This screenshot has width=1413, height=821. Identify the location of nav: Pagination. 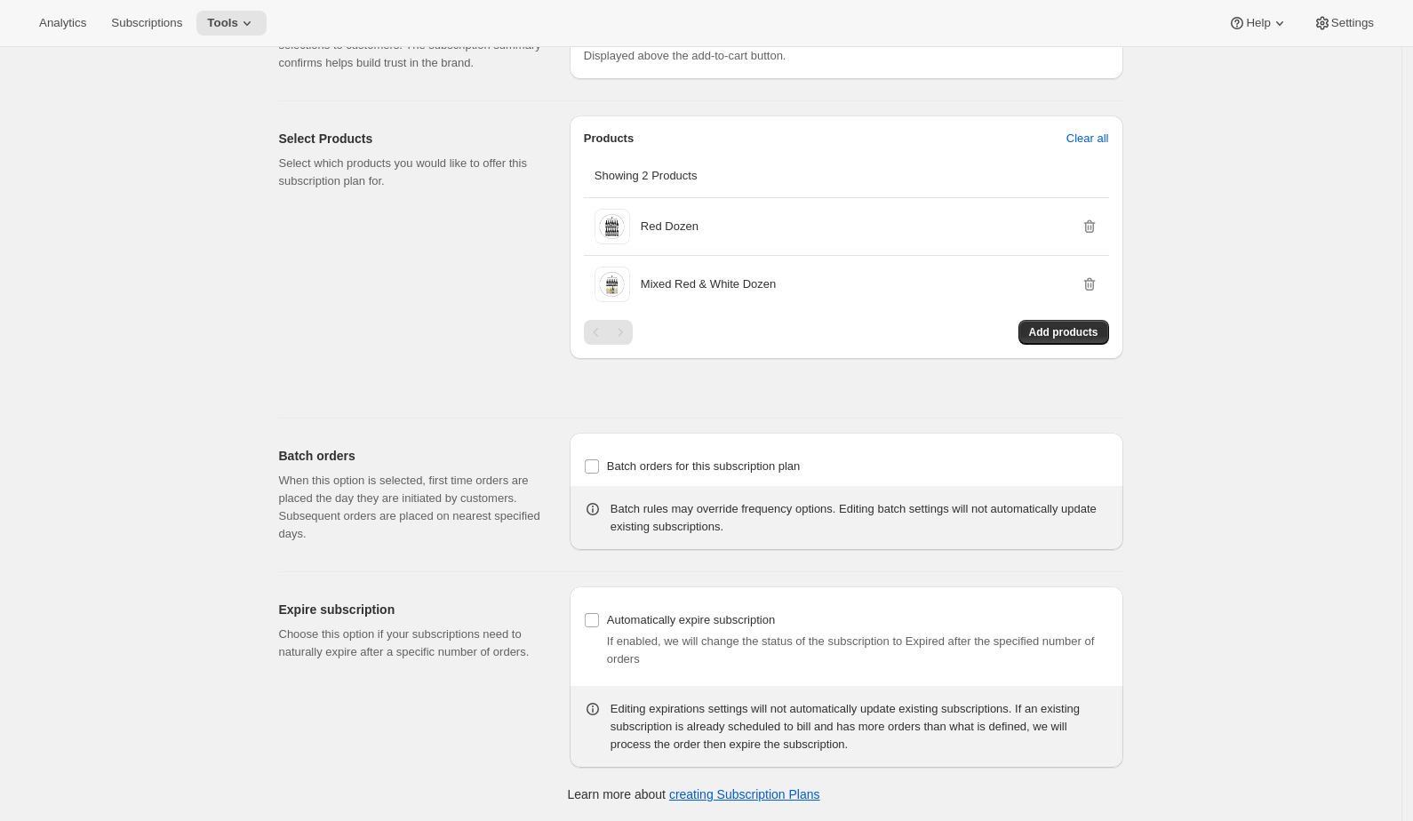
(608, 332).